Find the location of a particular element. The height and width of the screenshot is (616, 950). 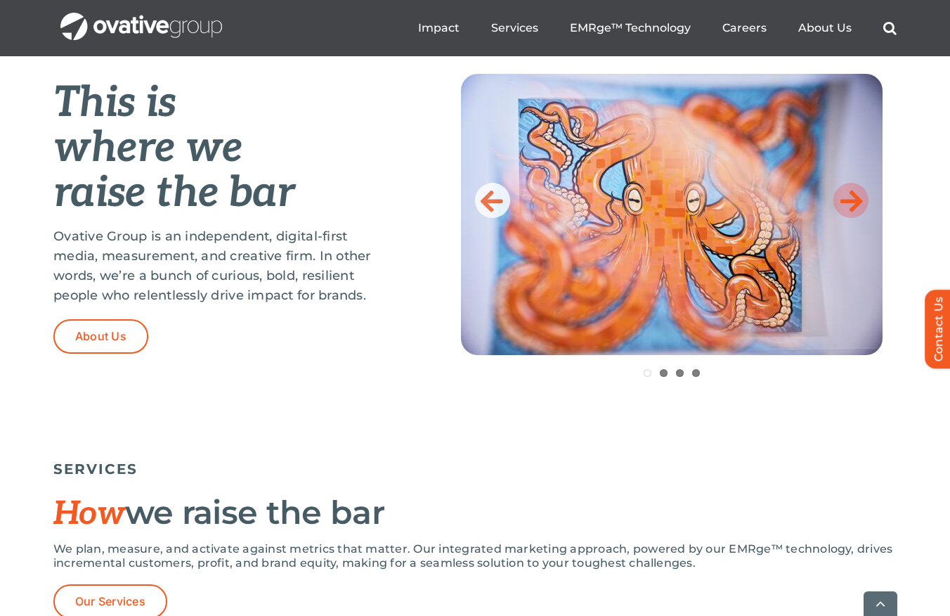

span: Careers is located at coordinates (744, 28).